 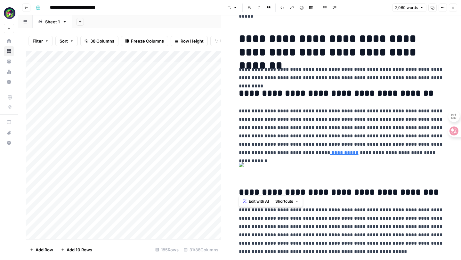 What do you see at coordinates (9, 133) in the screenshot?
I see `button: What's new?` at bounding box center [9, 133].